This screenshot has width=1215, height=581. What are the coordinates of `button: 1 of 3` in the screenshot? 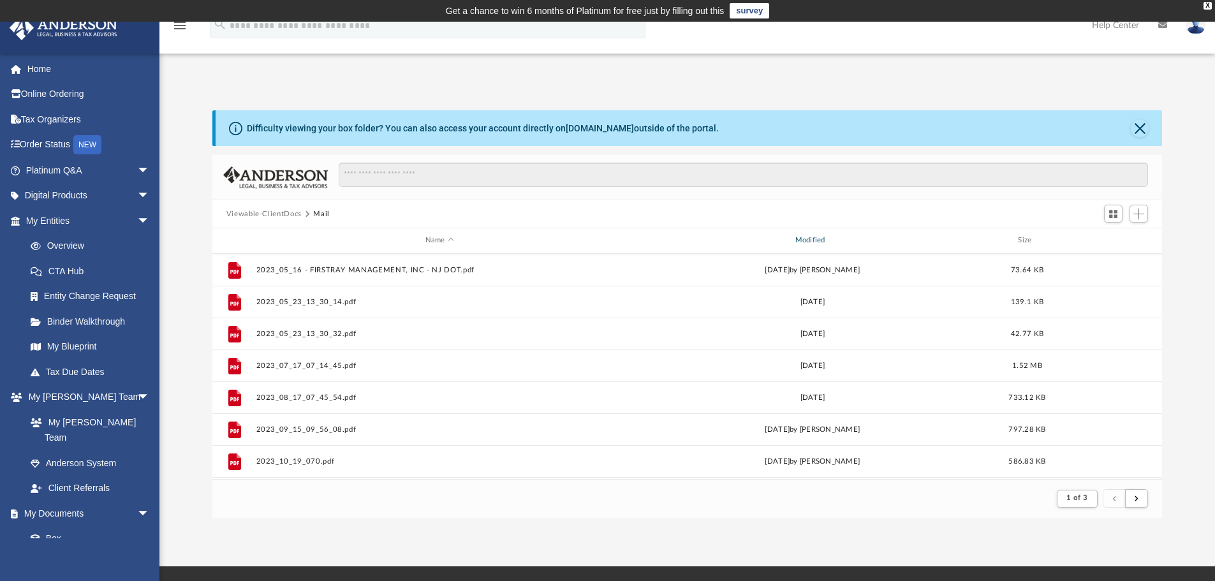 It's located at (1077, 499).